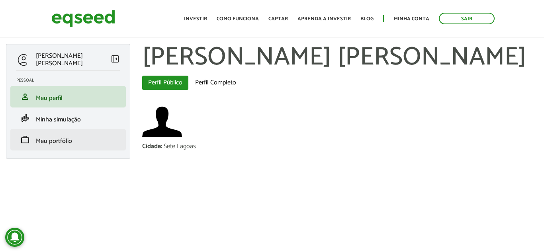 The image size is (544, 252). What do you see at coordinates (115, 59) in the screenshot?
I see `span: left_panel_close` at bounding box center [115, 59].